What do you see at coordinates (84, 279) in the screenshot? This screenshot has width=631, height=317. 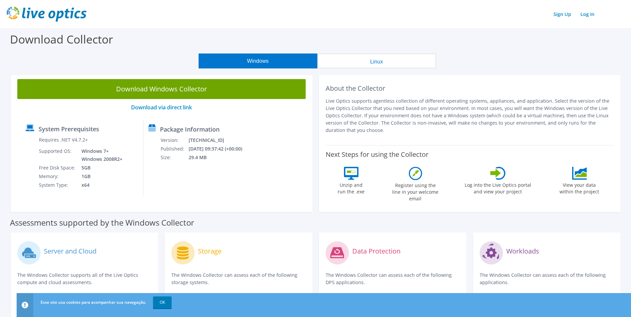 I see `p: The Windows Collector supports all of the Live Optics compute and cloud assessments.` at bounding box center [84, 279].